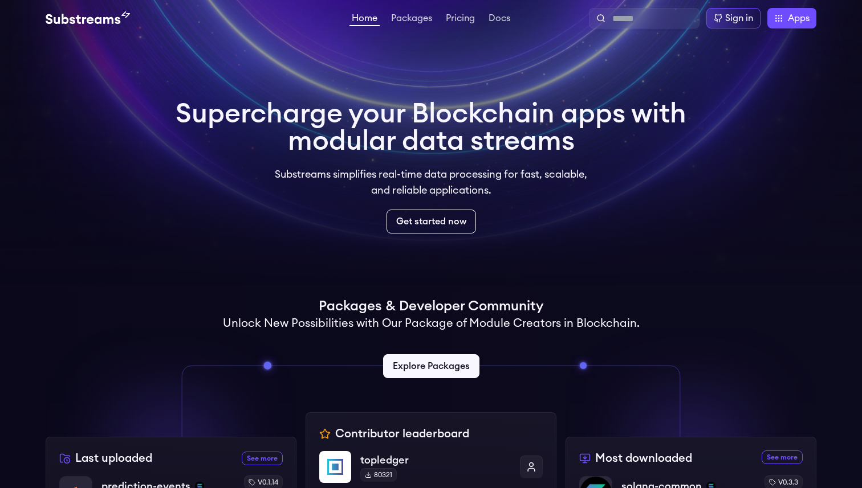 The image size is (862, 488). Describe the element at coordinates (782, 458) in the screenshot. I see `a: See more most downloaded packages` at that location.